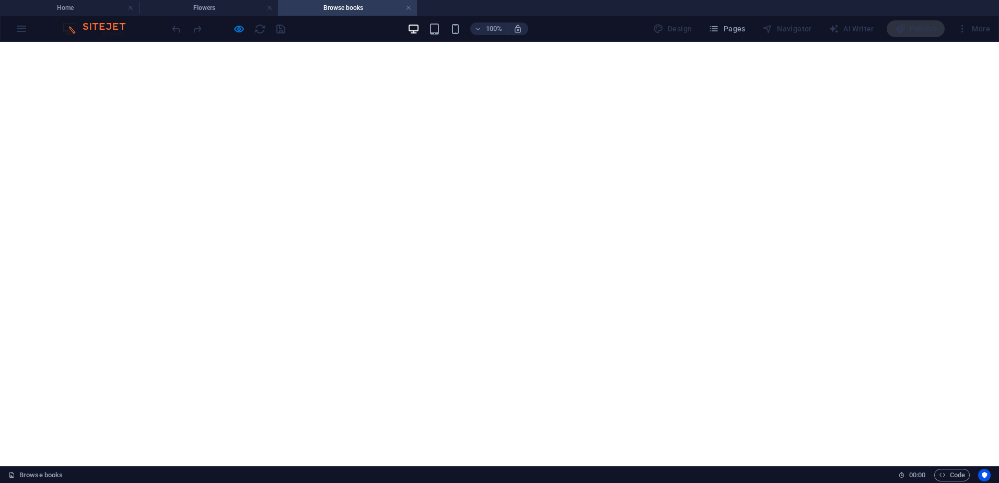 This screenshot has width=999, height=483. What do you see at coordinates (727, 29) in the screenshot?
I see `button: Pages` at bounding box center [727, 29].